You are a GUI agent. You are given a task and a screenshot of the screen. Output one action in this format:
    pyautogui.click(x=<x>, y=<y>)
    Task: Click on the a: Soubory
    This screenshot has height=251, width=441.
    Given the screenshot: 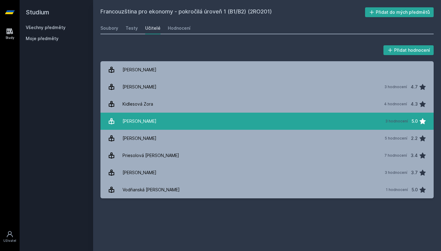 What is the action you would take?
    pyautogui.click(x=109, y=28)
    